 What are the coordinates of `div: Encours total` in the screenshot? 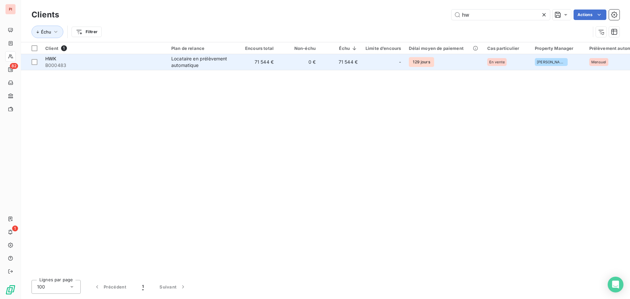 It's located at (257, 48).